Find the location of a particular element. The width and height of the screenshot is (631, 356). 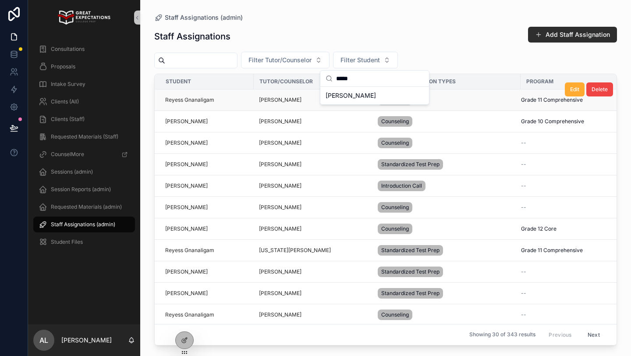

span: Staff Assignations (admin) is located at coordinates (83, 224).